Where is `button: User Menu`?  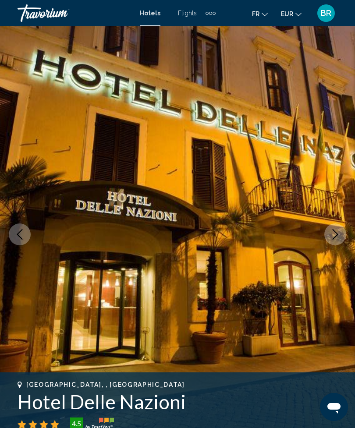 button: User Menu is located at coordinates (326, 13).